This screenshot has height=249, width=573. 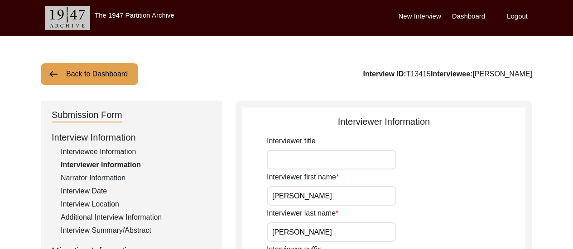 I want to click on img: header-logo.png, so click(x=67, y=18).